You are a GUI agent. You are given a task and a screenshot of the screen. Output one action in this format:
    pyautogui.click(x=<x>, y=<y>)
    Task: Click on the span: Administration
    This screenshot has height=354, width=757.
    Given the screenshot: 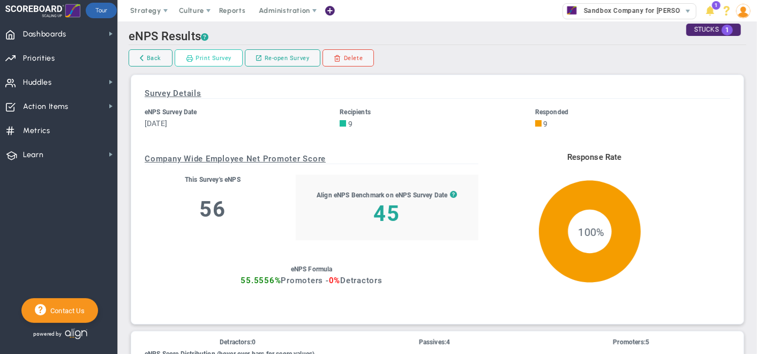 What is the action you would take?
    pyautogui.click(x=284, y=10)
    